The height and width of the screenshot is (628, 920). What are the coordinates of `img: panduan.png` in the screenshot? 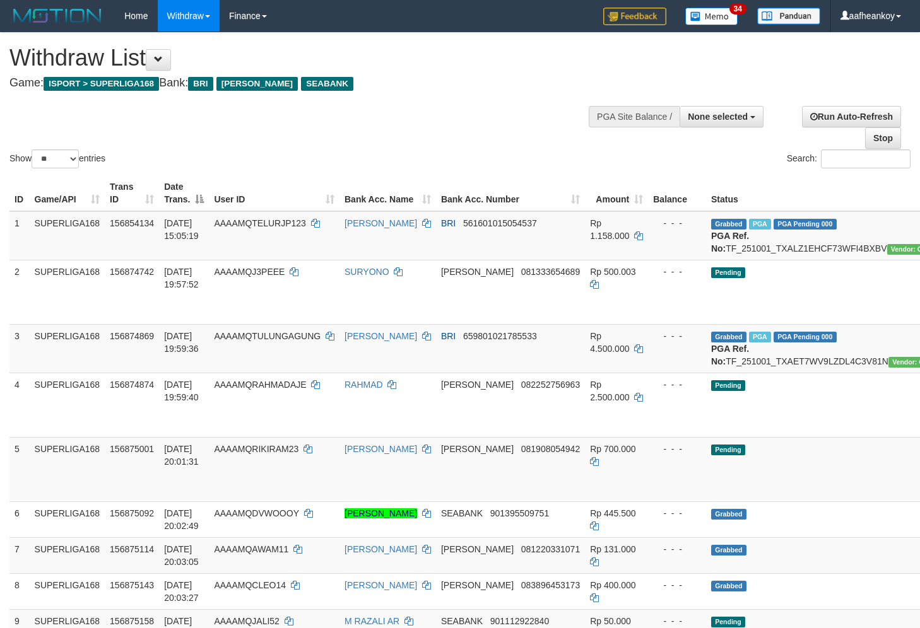 It's located at (789, 16).